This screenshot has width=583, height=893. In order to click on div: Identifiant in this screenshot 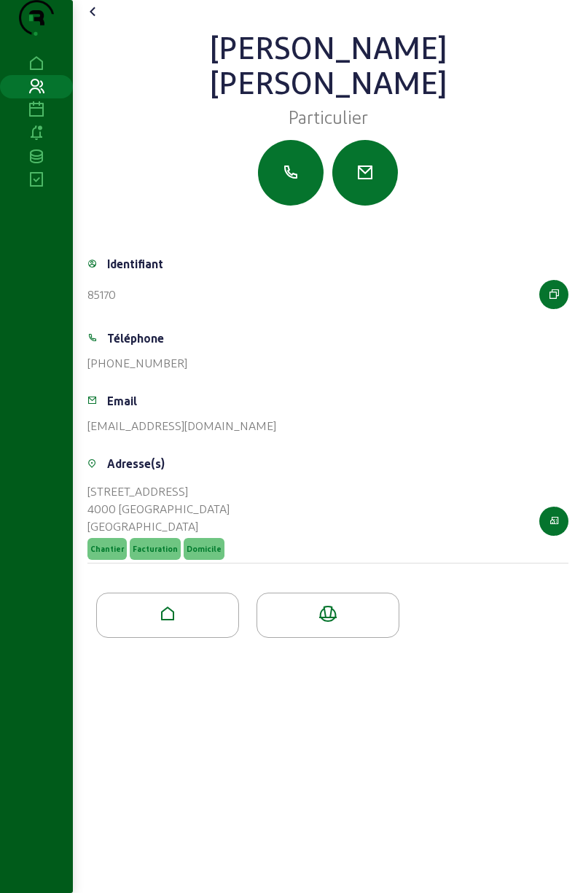, I will do `click(135, 264)`.